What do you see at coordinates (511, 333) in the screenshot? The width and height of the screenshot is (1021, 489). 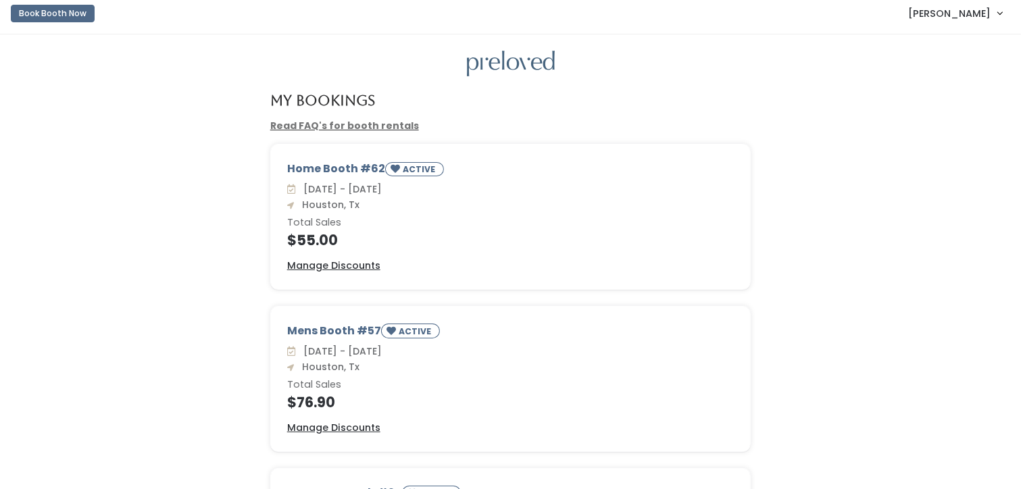 I see `div: Mens Booth #57` at bounding box center [511, 333].